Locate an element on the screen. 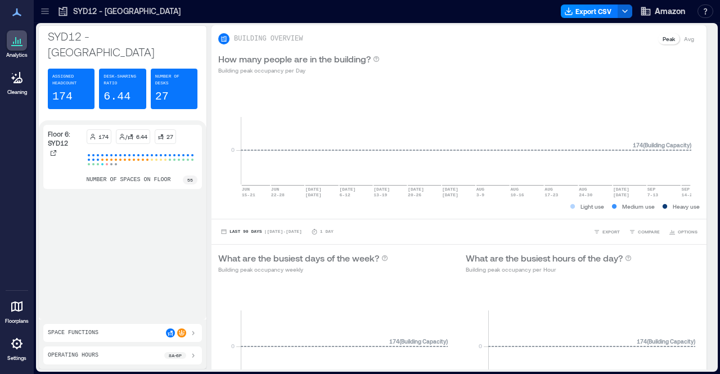 The image size is (720, 374). p: Analytics is located at coordinates (17, 55).